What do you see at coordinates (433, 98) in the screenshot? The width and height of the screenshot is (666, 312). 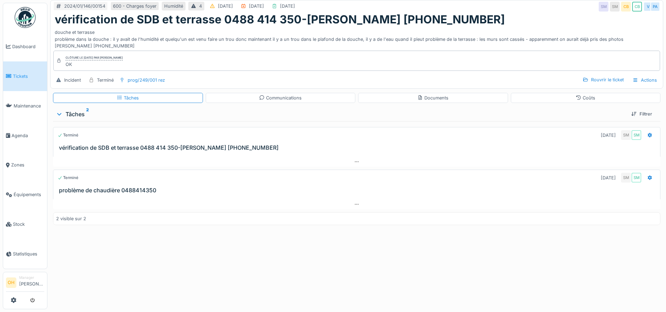 I see `div: Documents` at bounding box center [433, 98].